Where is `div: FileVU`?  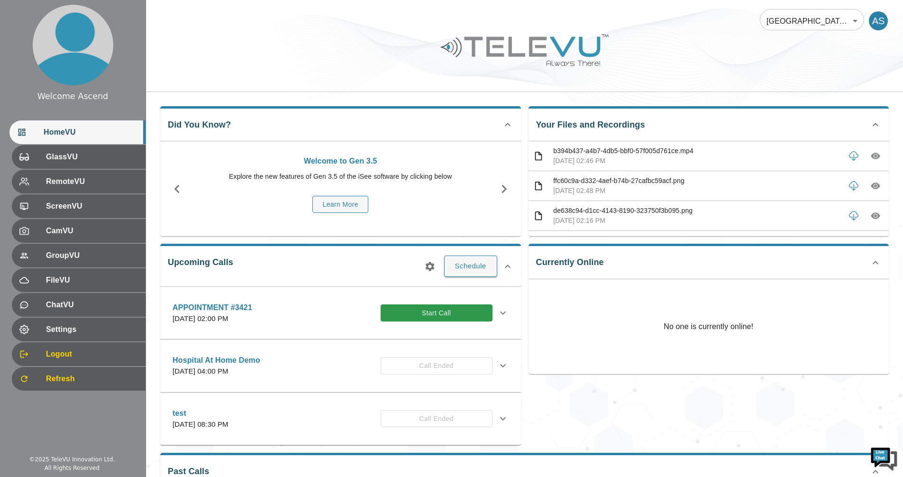
div: FileVU is located at coordinates (79, 280).